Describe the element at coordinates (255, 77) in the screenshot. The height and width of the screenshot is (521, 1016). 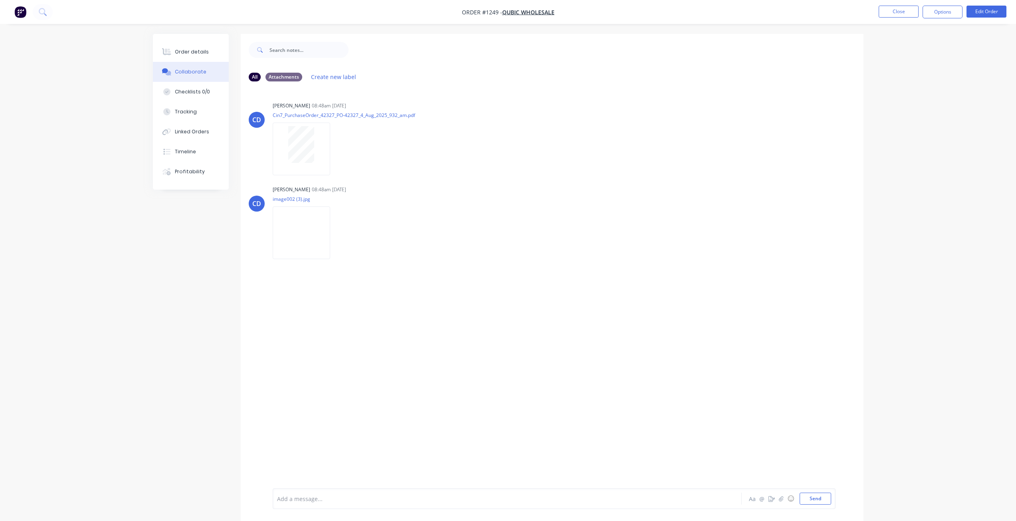
I see `div: All` at that location.